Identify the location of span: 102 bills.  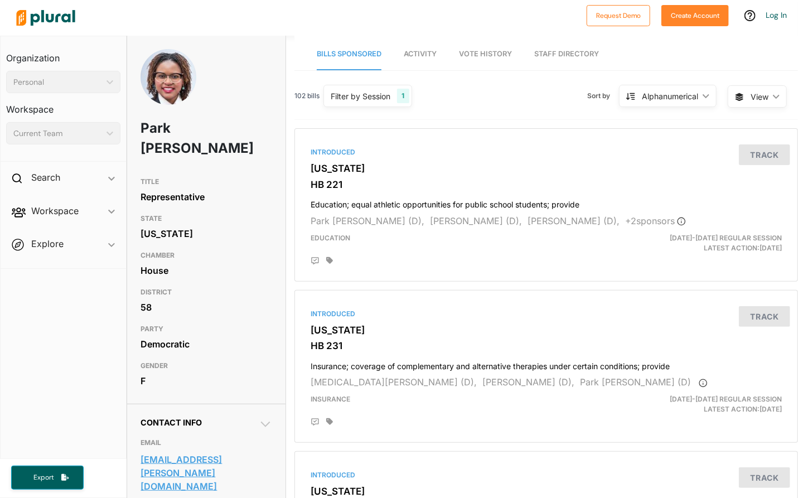
(307, 96).